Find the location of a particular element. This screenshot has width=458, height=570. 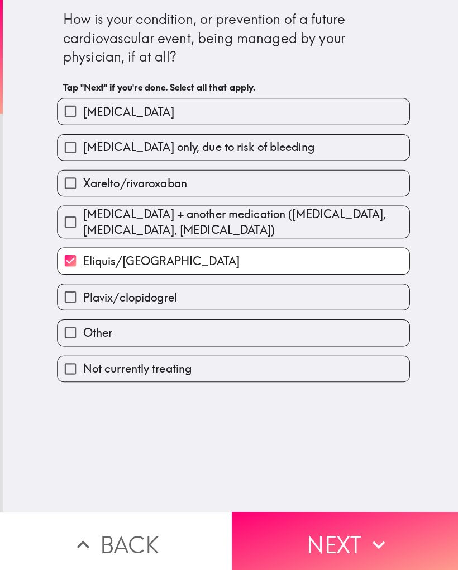

div: How is your condition, or prevention of a future cardiovascular event, being managed by your phys... is located at coordinates (231, 37).